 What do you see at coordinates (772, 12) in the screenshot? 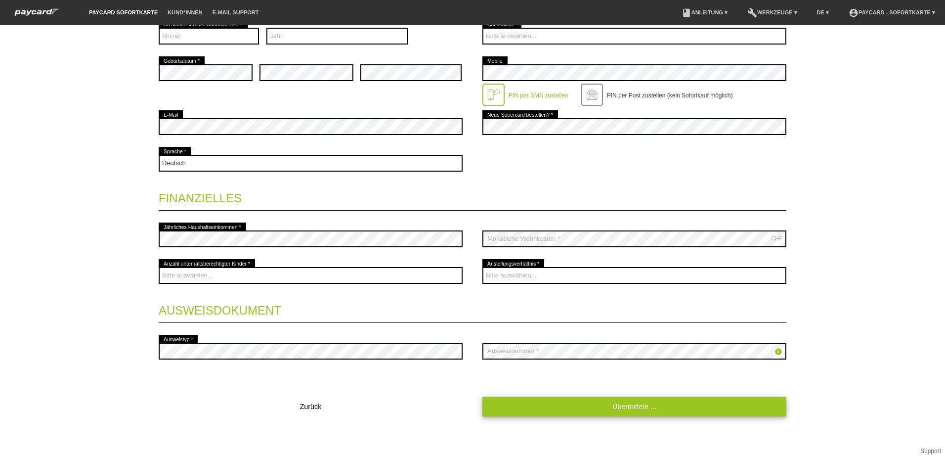
I see `a: buildWerkzeuge ▾` at bounding box center [772, 12].